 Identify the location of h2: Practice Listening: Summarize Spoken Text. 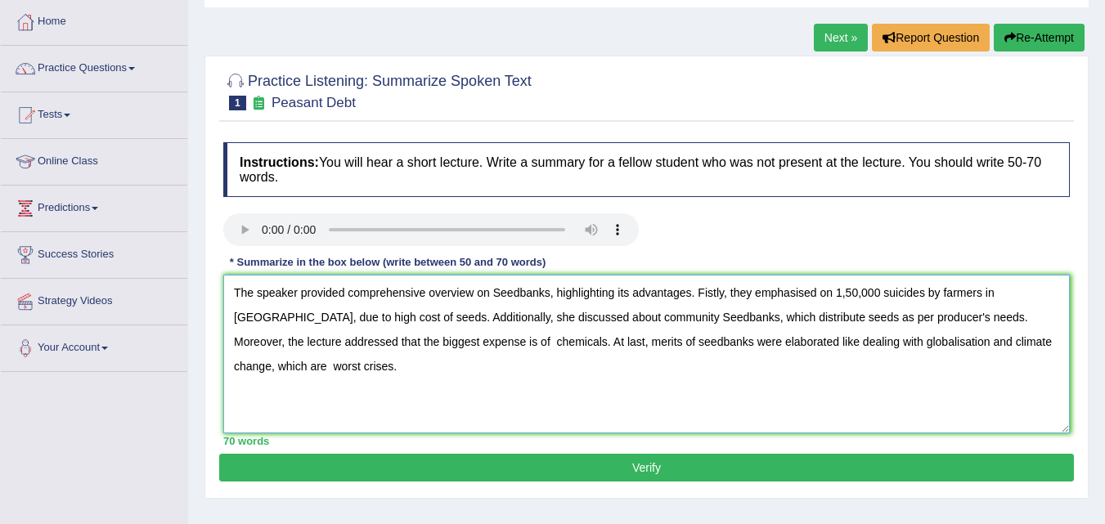
(377, 90).